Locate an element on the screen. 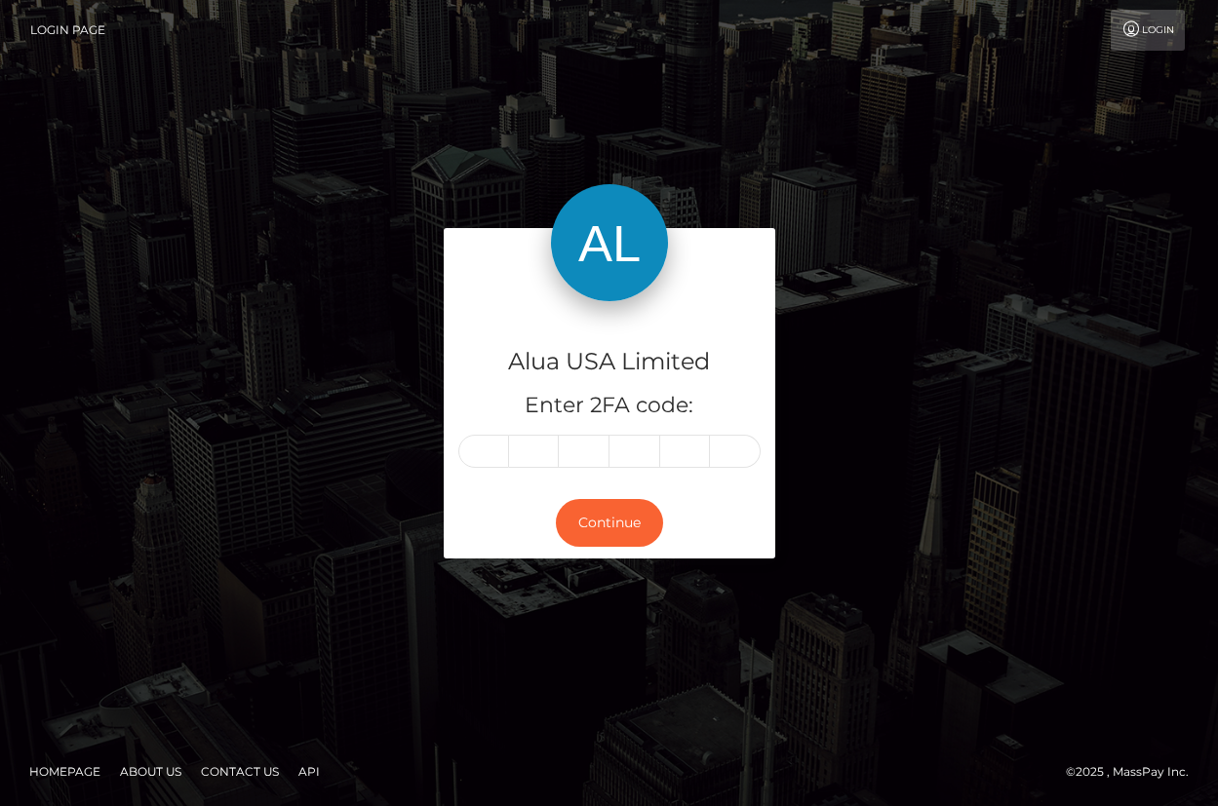 Image resolution: width=1218 pixels, height=806 pixels. a: Login Page is located at coordinates (67, 30).